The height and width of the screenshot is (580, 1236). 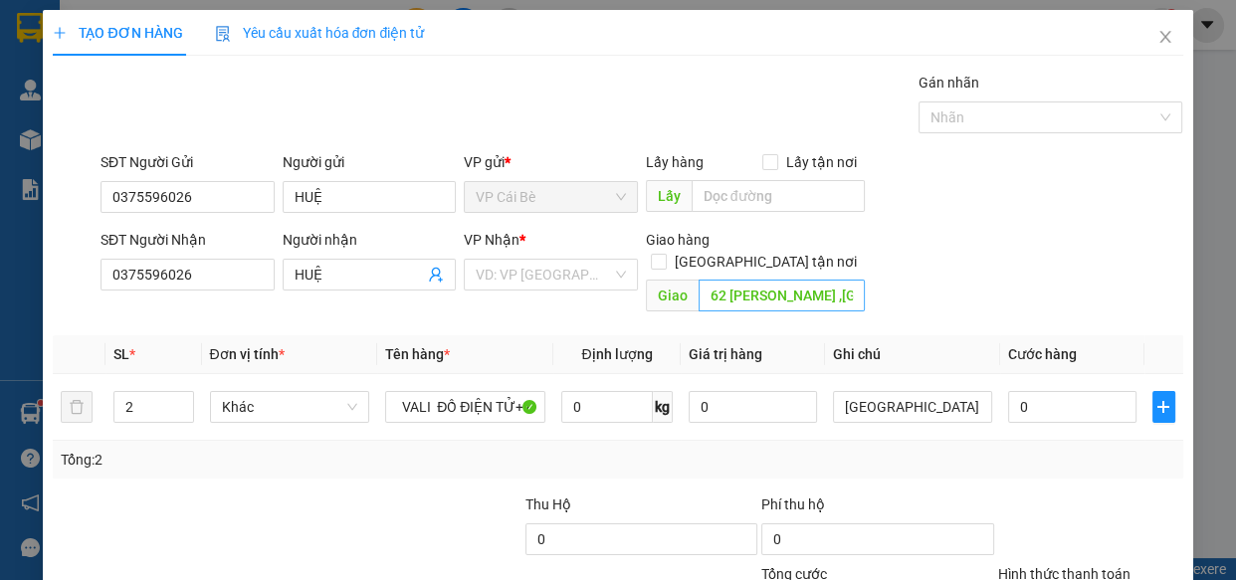 I want to click on span: Đơn vị tính, so click(x=247, y=354).